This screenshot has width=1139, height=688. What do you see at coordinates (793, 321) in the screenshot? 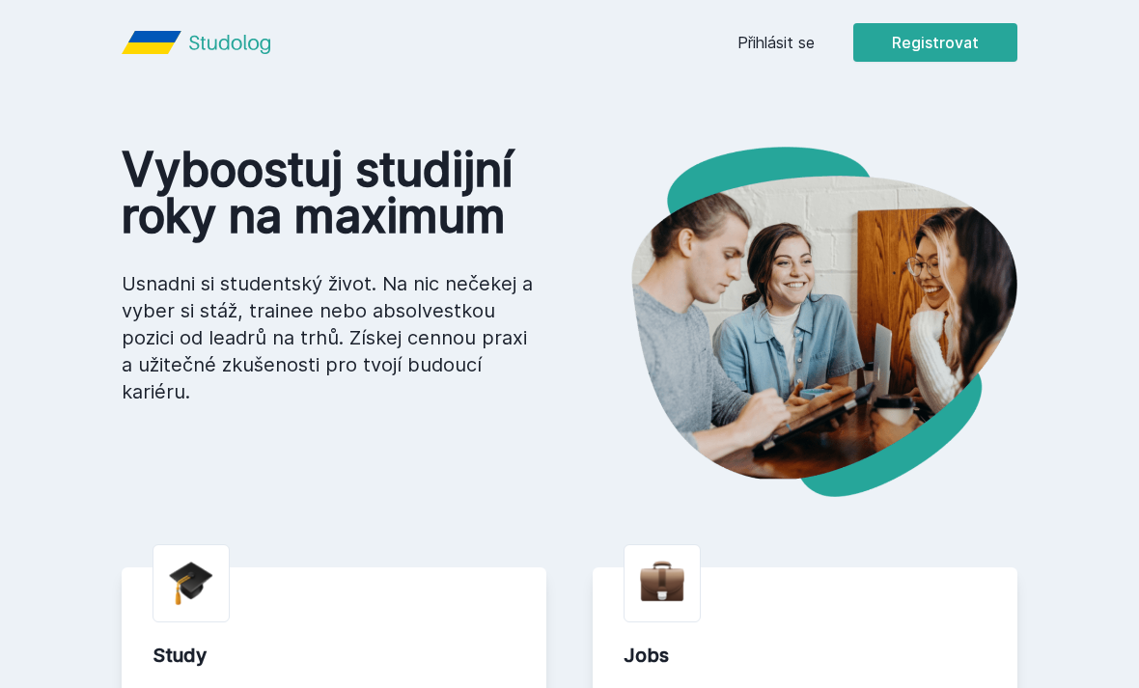
I see `img: hero.png` at bounding box center [793, 321].